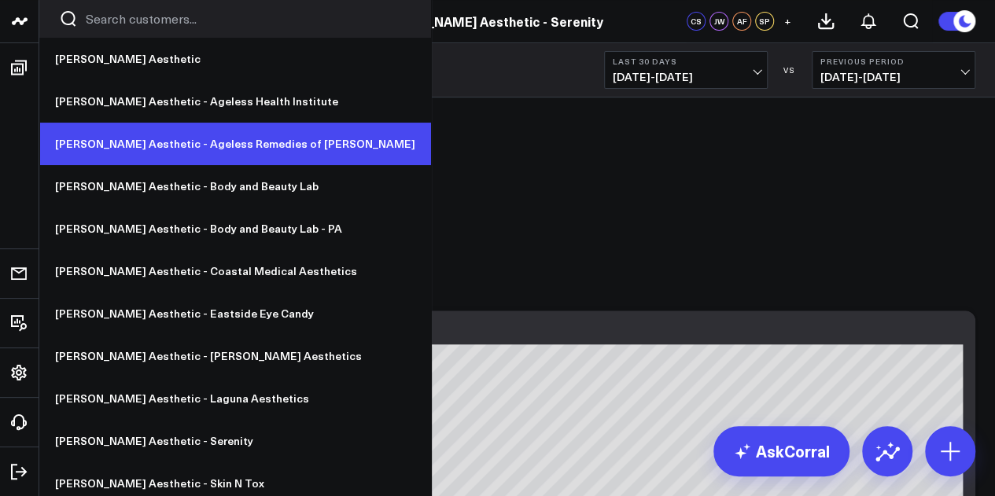  What do you see at coordinates (781, 452) in the screenshot?
I see `a: AskCorral` at bounding box center [781, 452].